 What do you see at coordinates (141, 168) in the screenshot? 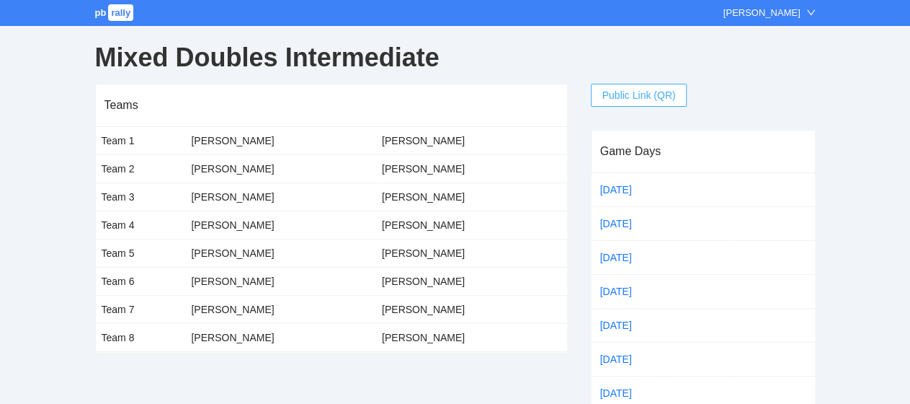
I see `td: Team 2` at bounding box center [141, 168].